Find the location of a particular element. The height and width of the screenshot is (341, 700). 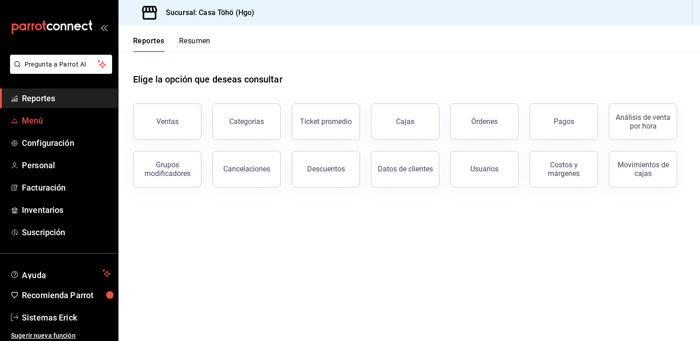

button: Ticket promedio is located at coordinates (326, 122).